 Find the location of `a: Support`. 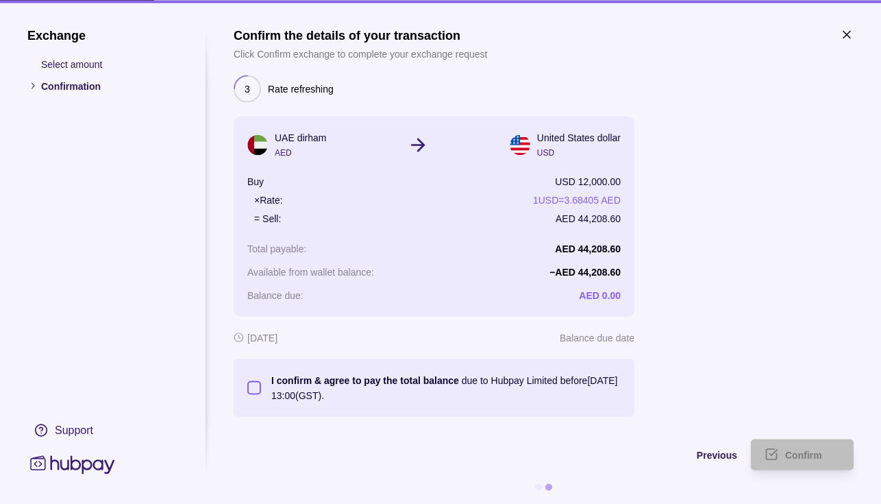

a: Support is located at coordinates (103, 430).